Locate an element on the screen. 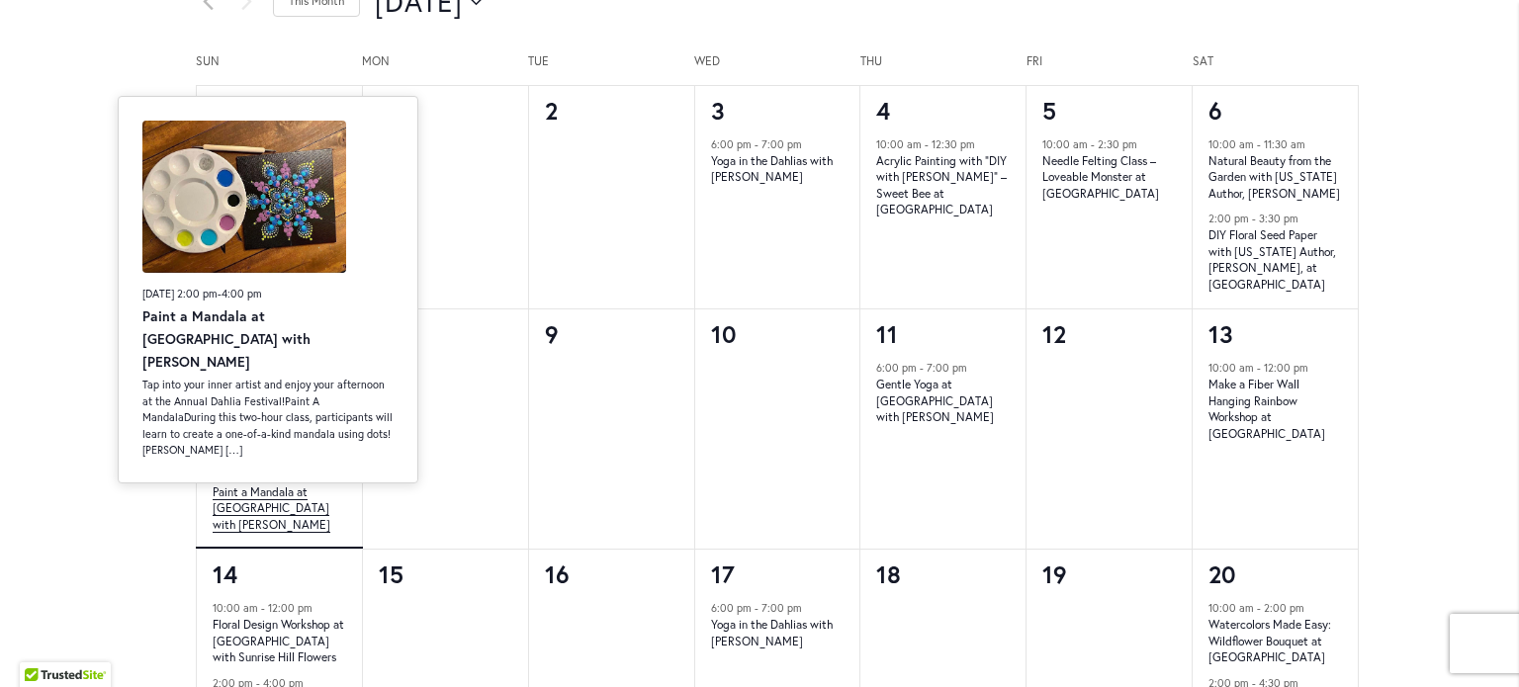 The width and height of the screenshot is (1519, 687). time: 2:30 pm is located at coordinates (1117, 144).